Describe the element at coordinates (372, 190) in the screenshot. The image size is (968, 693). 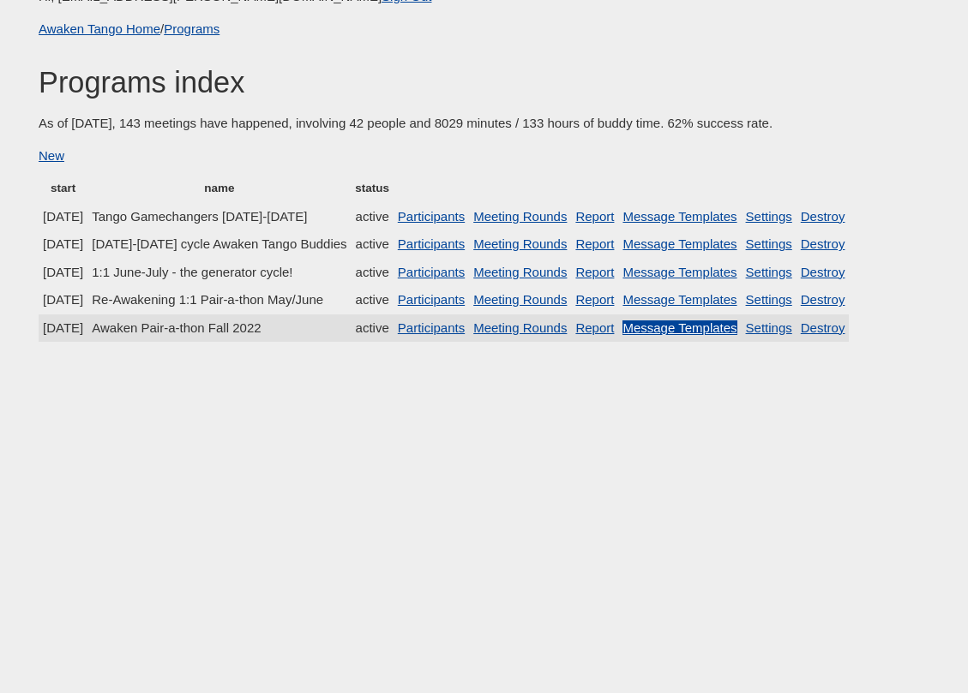
I see `th: status` at that location.